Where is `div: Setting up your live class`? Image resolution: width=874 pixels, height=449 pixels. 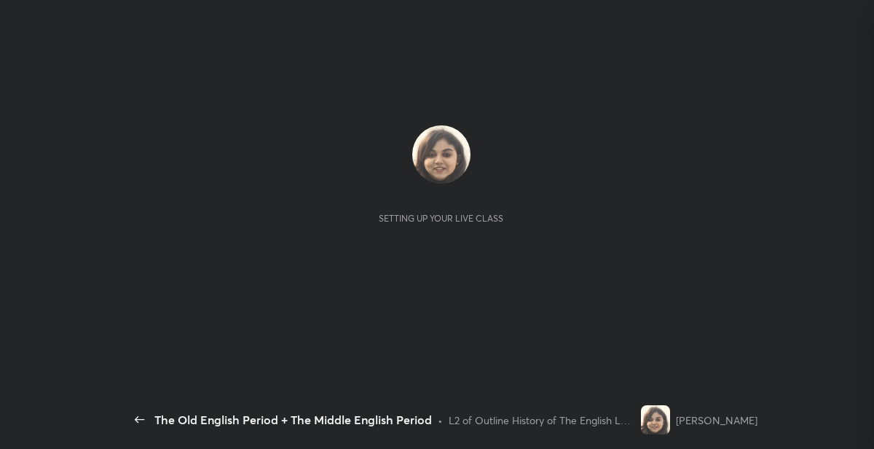
div: Setting up your live class is located at coordinates (441, 218).